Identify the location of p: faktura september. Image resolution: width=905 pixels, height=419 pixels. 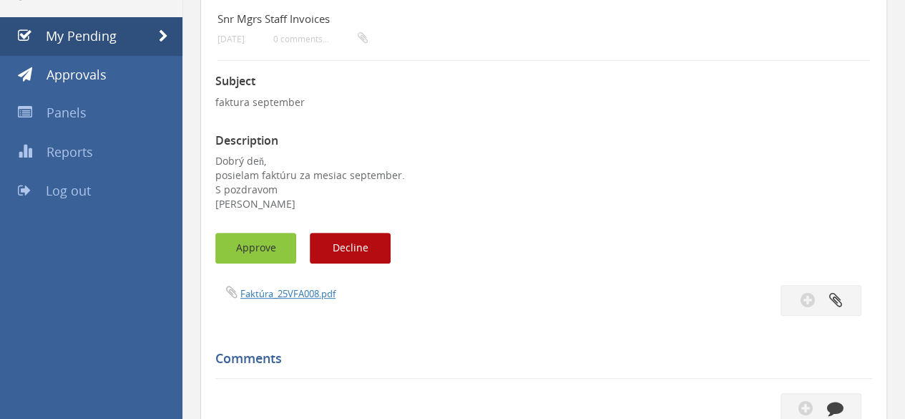
(544, 102).